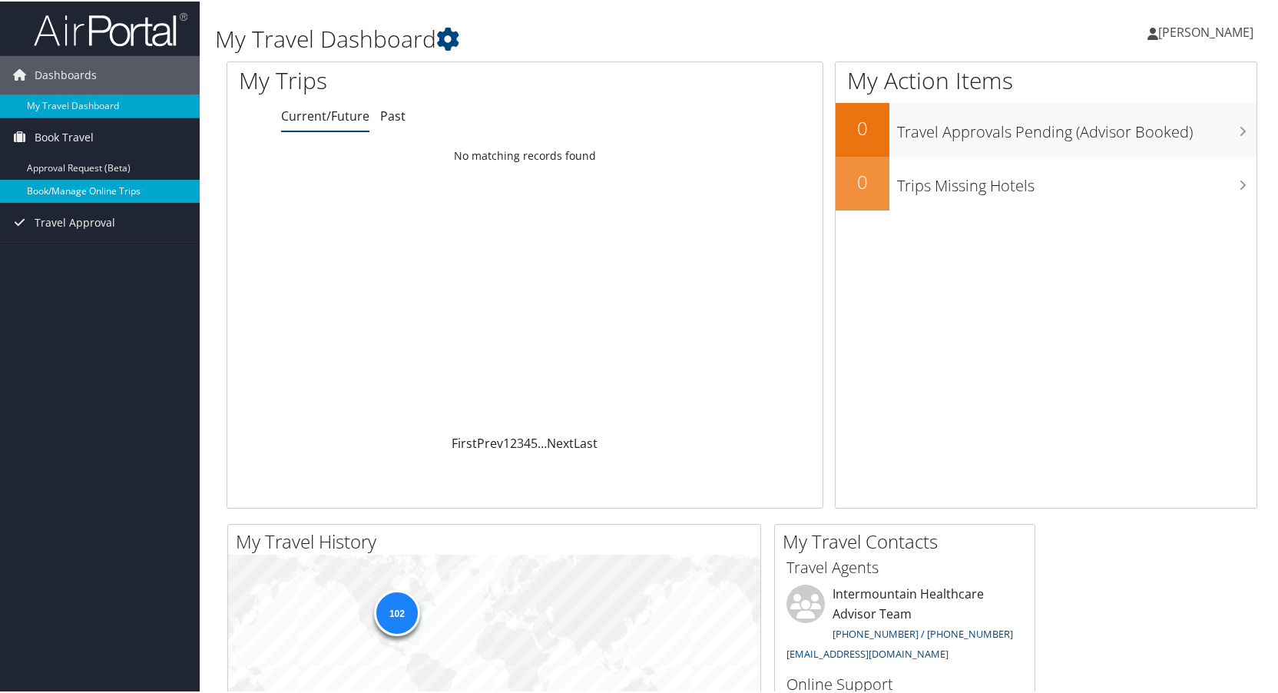  What do you see at coordinates (1077, 127) in the screenshot?
I see `h3: Travel Approvals Pending (Advisor Booked)` at bounding box center [1077, 127].